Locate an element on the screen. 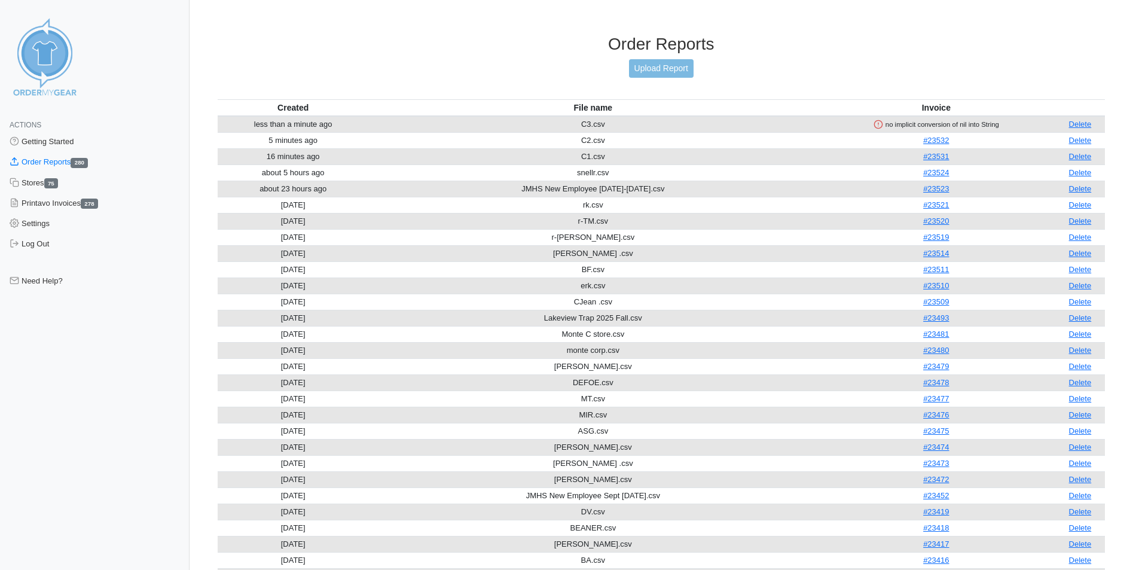  a: #23478 is located at coordinates (936, 382).